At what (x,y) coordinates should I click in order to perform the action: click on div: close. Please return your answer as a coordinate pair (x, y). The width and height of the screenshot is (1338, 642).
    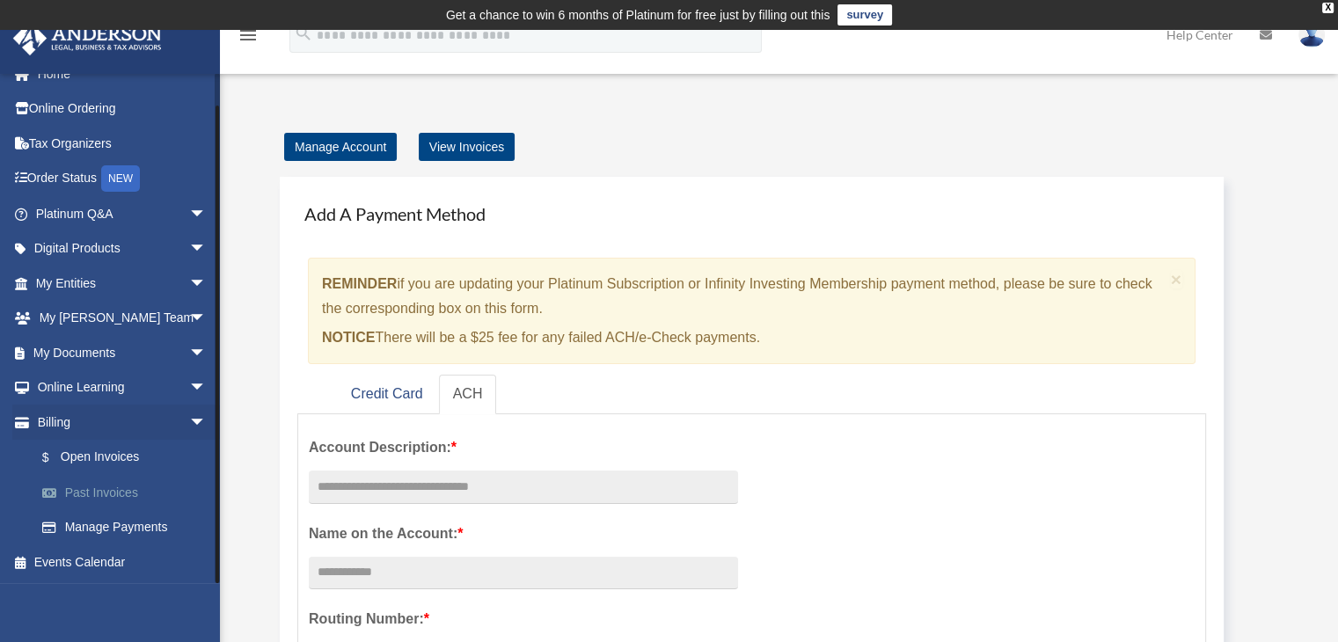
    Looking at the image, I should click on (1327, 8).